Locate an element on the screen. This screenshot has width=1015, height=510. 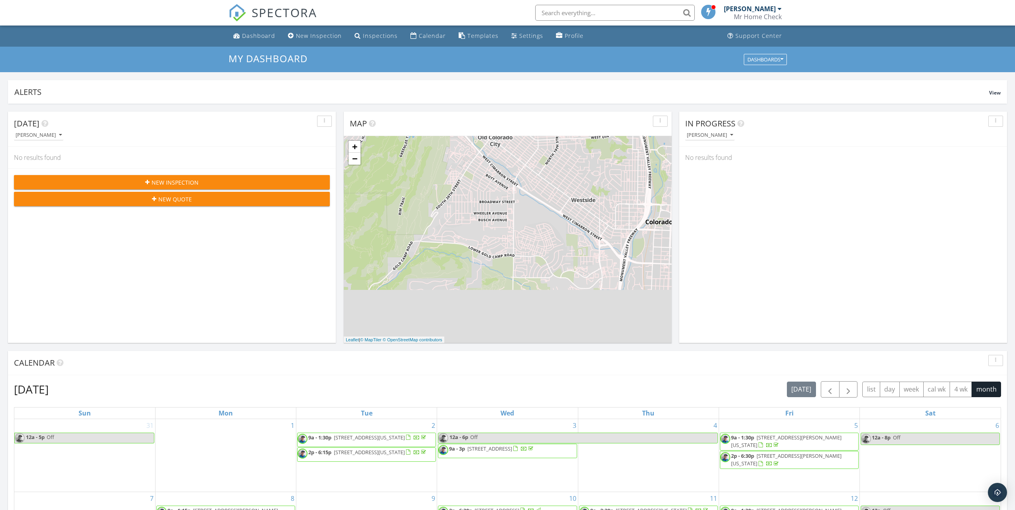
a: Go to September 11, 2025 is located at coordinates (713, 498).